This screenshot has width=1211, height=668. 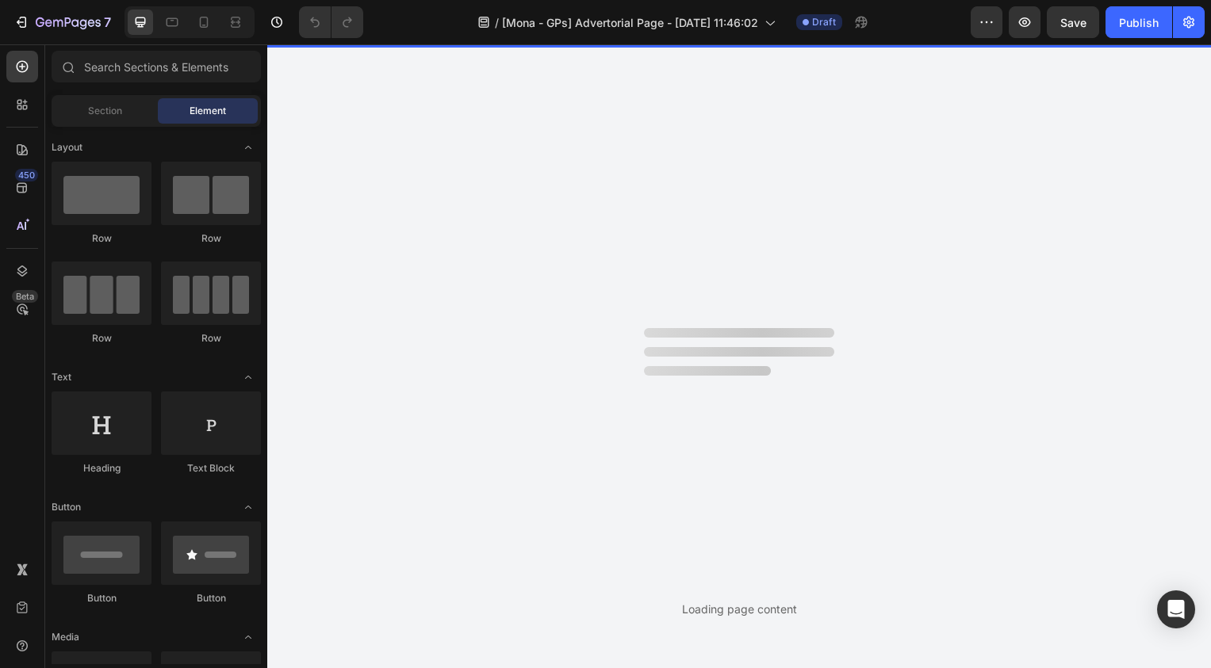 I want to click on div: Beta, so click(x=25, y=297).